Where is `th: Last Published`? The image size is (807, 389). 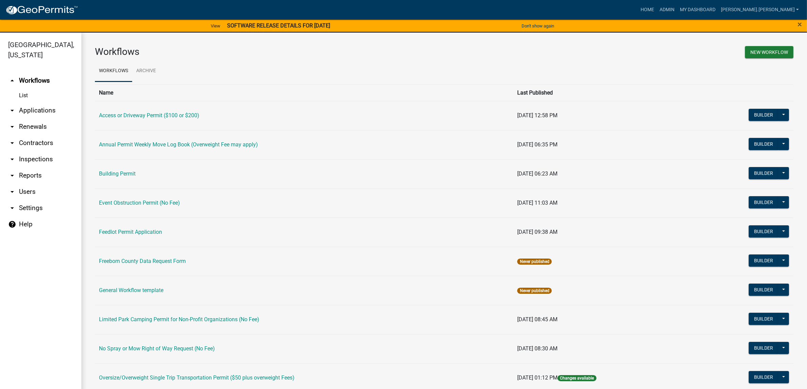 th: Last Published is located at coordinates (603, 93).